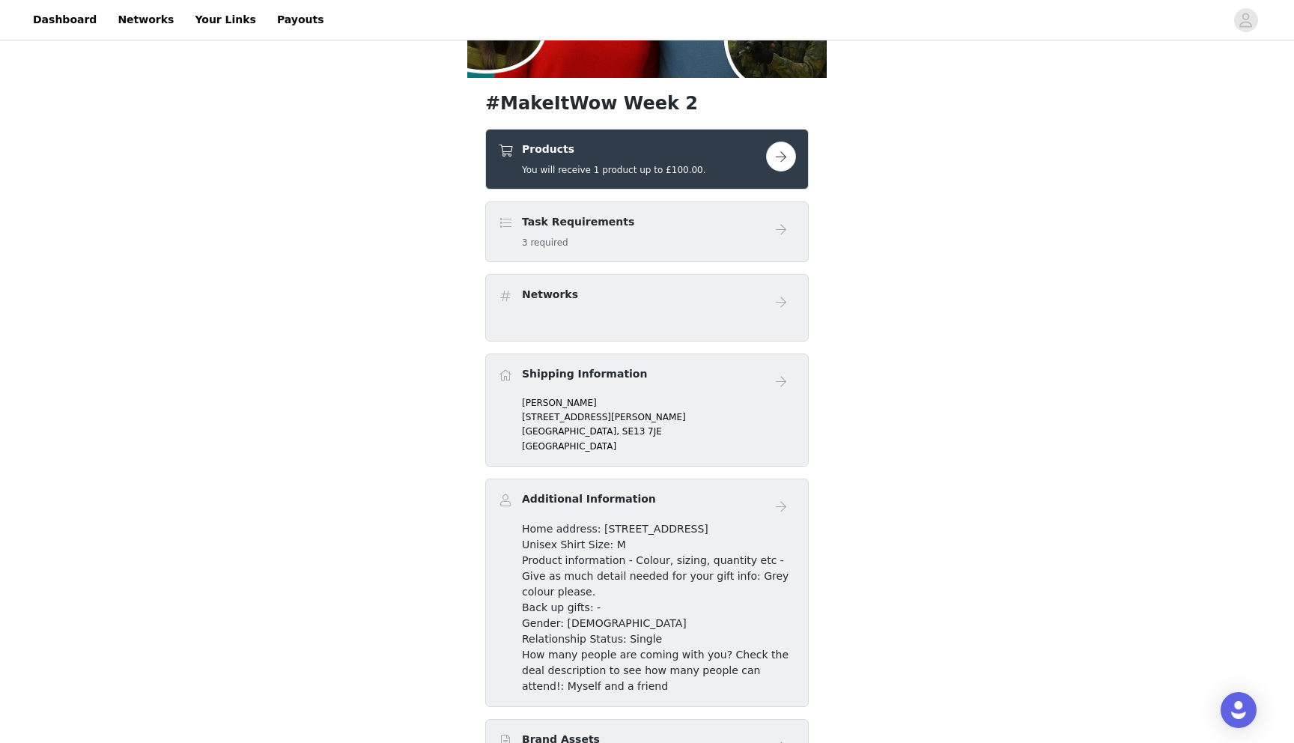  Describe the element at coordinates (647, 103) in the screenshot. I see `h1: #MakeItWow Week 2` at that location.